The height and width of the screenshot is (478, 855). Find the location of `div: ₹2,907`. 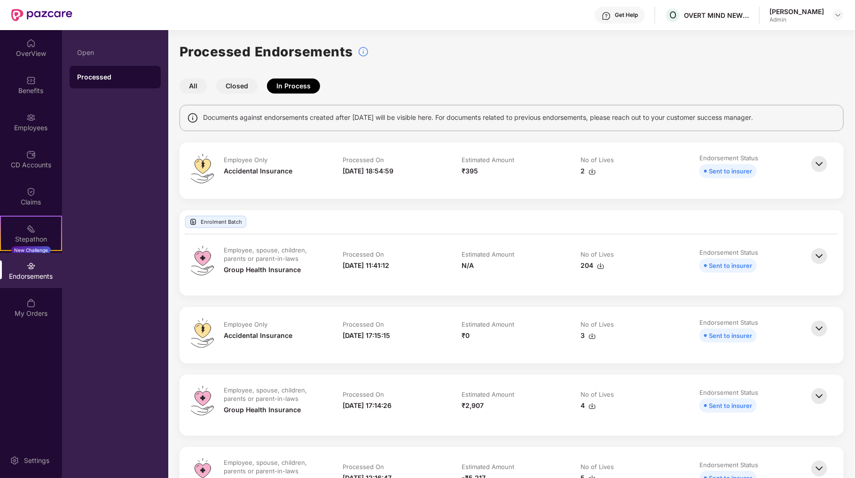

div: ₹2,907 is located at coordinates (472, 406).